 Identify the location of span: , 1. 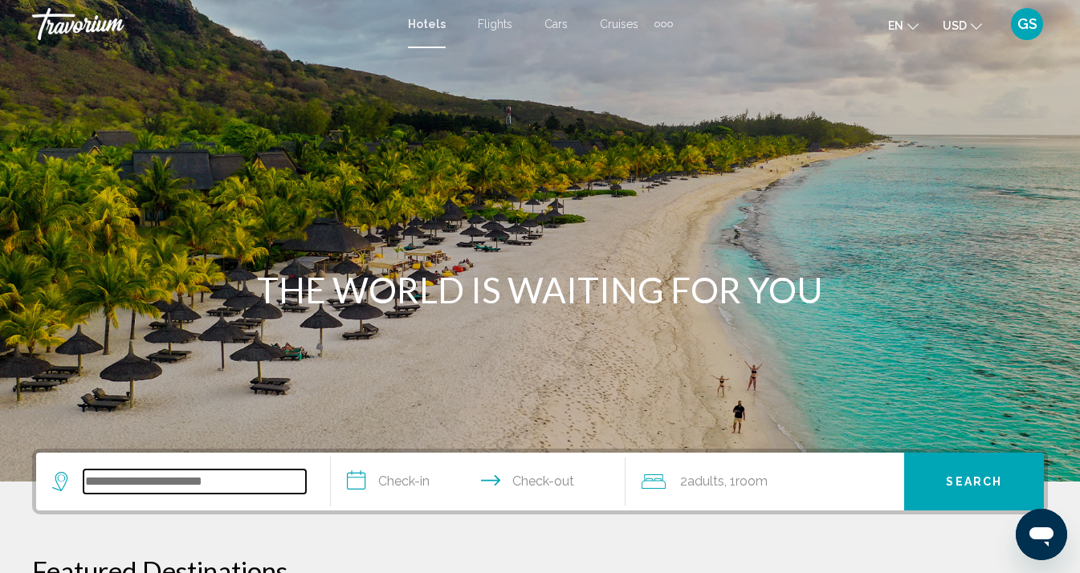
(746, 482).